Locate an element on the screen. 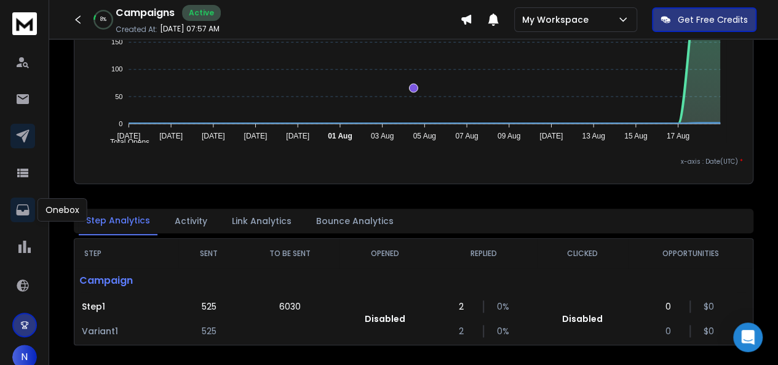 This screenshot has height=365, width=778. th: OPPORTUNITIES is located at coordinates (690, 253).